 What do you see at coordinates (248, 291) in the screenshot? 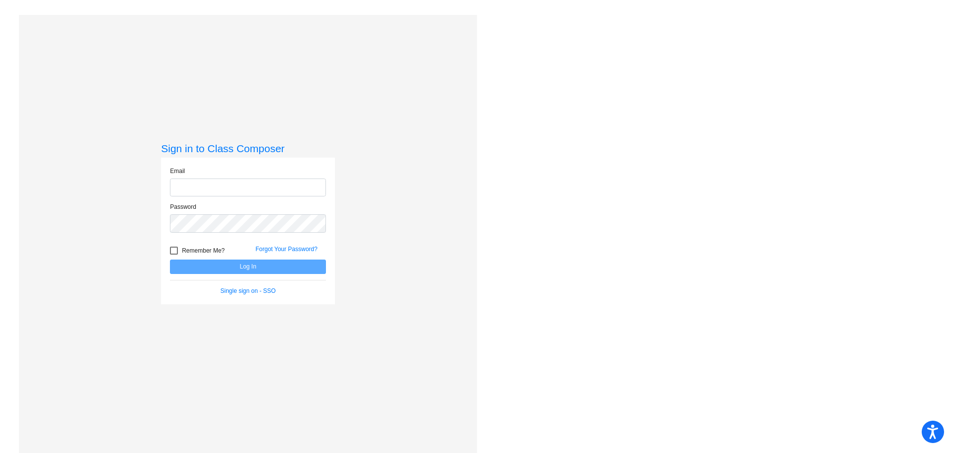
I see `a: Single sign on - SSO` at bounding box center [248, 291].